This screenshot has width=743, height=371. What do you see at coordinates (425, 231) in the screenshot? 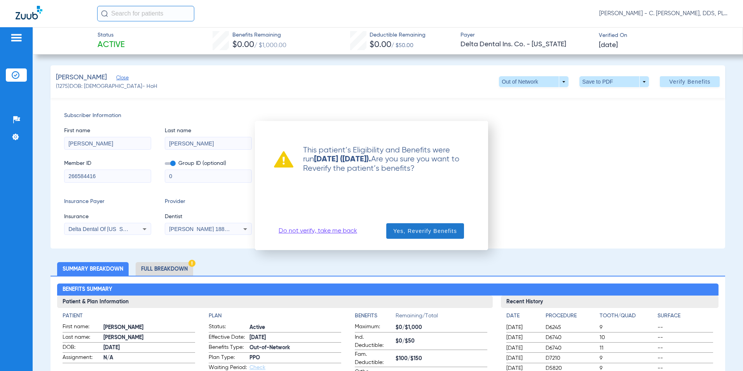
I see `button: Yes, Reverify Benefits` at bounding box center [425, 231].